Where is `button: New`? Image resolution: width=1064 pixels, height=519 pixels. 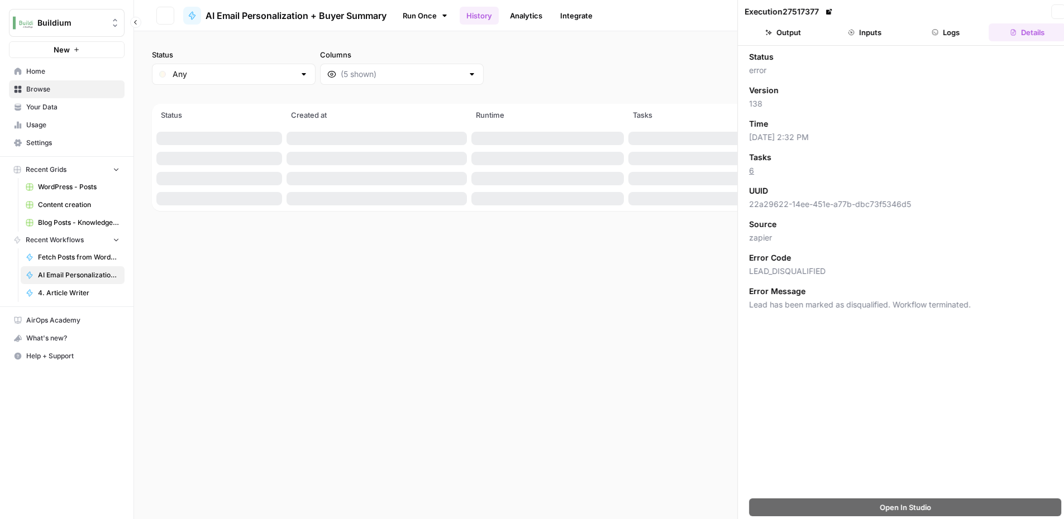
button: New is located at coordinates (66, 50).